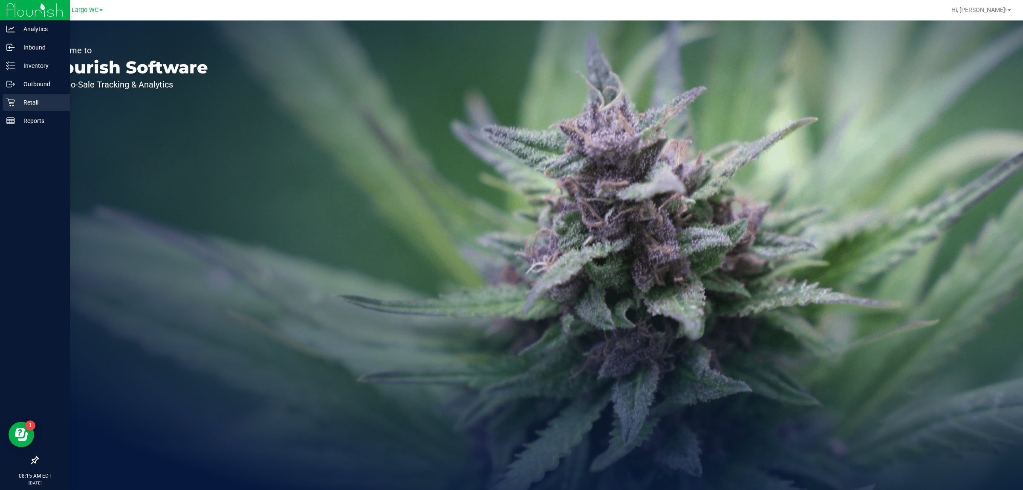 This screenshot has height=490, width=1023. What do you see at coordinates (85, 10) in the screenshot?
I see `span: Largo WC` at bounding box center [85, 10].